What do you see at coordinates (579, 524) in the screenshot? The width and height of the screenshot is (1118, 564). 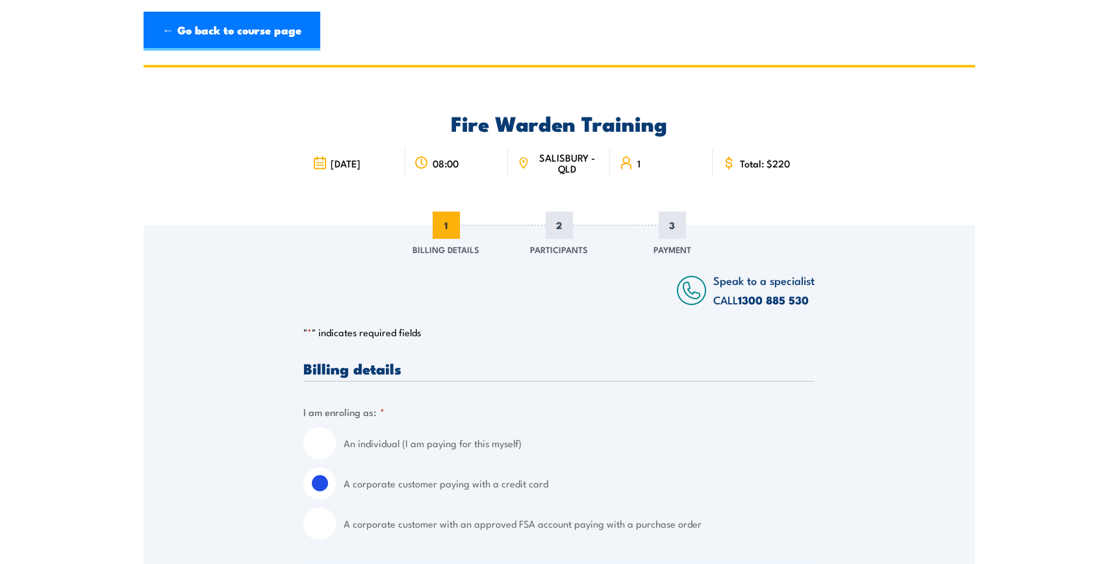 I see `label: A corporate customer with an approved FSA account paying with a purchase order` at bounding box center [579, 524].